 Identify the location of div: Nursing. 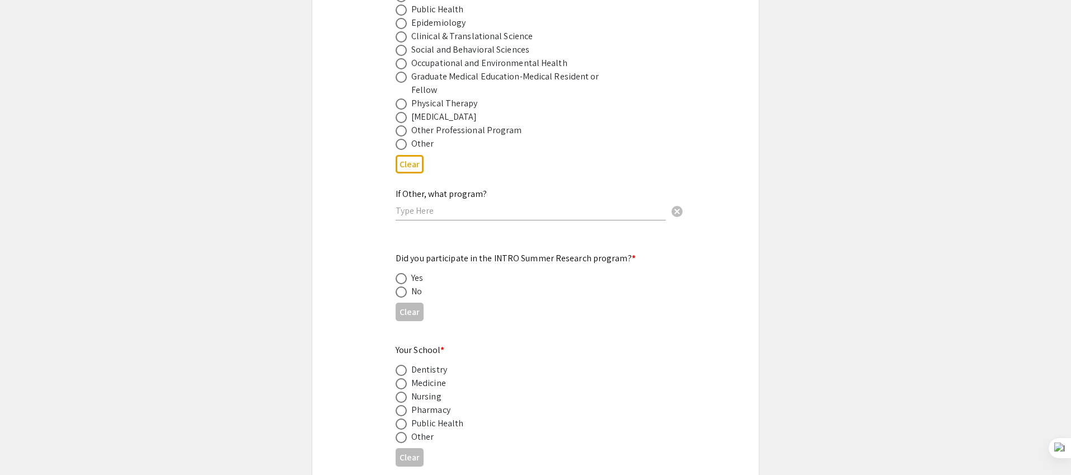
(426, 397).